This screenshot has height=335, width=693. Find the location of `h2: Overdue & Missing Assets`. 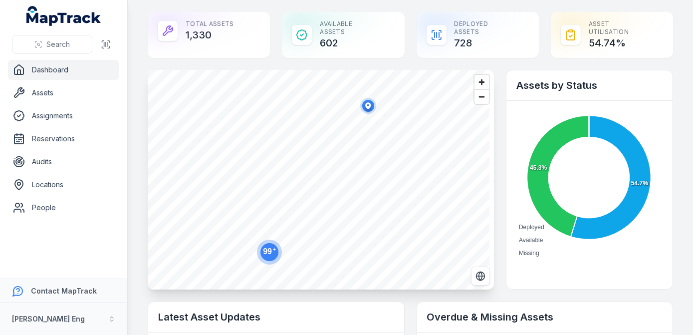

h2: Overdue & Missing Assets is located at coordinates (545, 317).